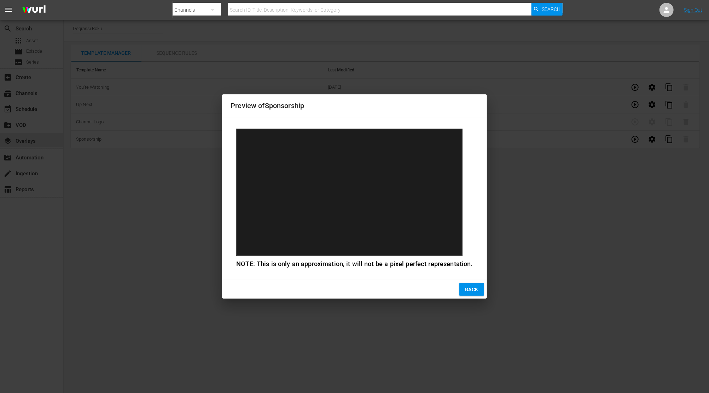  Describe the element at coordinates (354, 264) in the screenshot. I see `div: NOTE: This is only an approximation, it will not be a pixel perfect representation.` at that location.